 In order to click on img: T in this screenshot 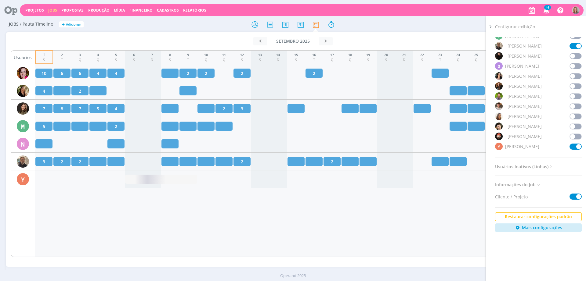, I will do `click(498, 96)`.